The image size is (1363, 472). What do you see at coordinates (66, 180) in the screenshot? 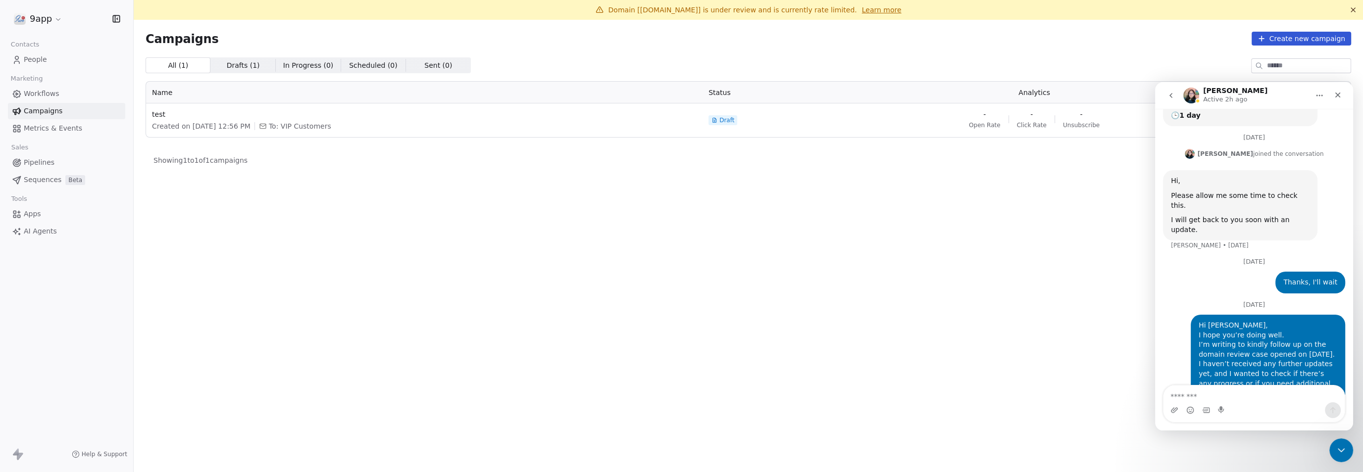
I see `a: SequencesBeta` at bounding box center [66, 180].